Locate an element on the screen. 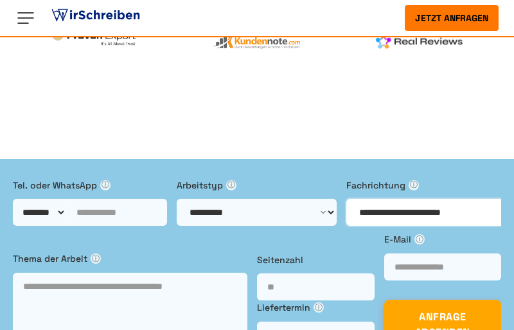 This screenshot has width=514, height=330. img: kundennote is located at coordinates (256, 40).